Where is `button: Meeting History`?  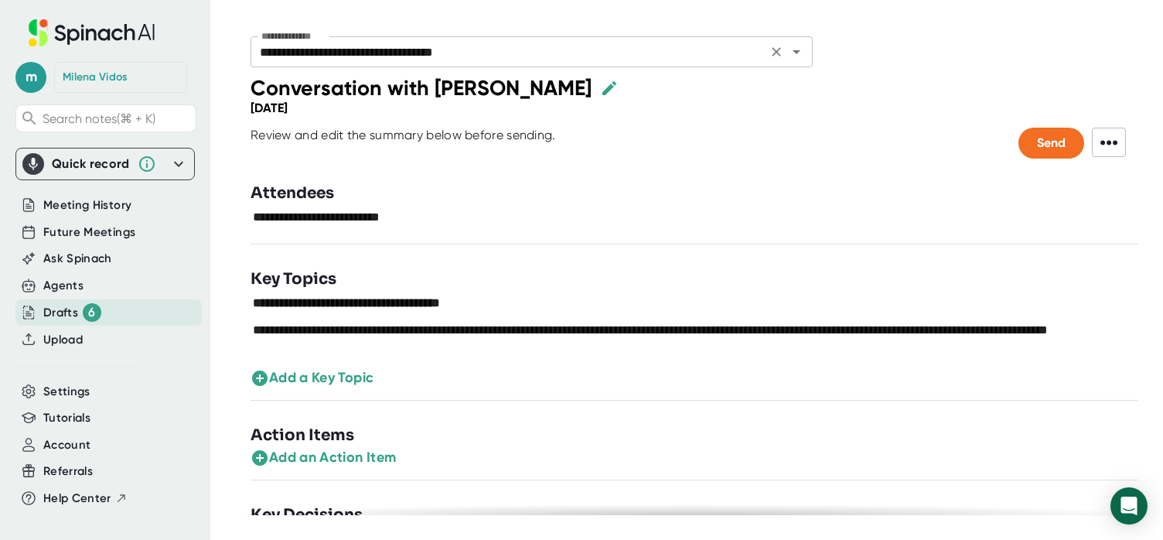
button: Meeting History is located at coordinates (87, 205).